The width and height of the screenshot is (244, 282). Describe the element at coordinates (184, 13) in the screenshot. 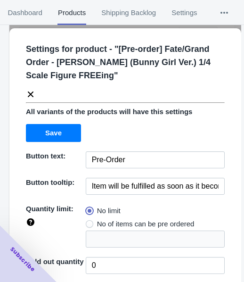

I see `span: Settings` at that location.